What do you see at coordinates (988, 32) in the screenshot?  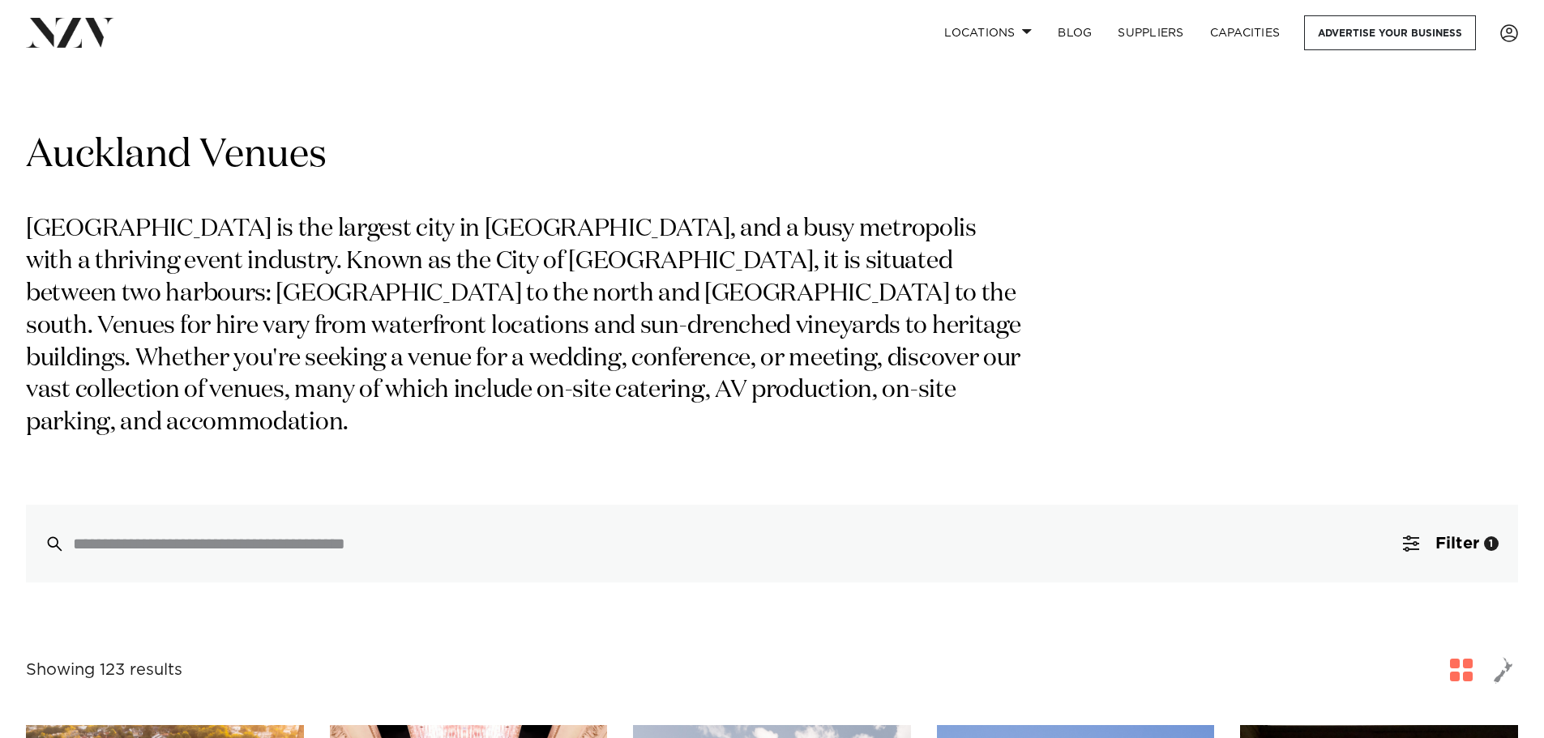 I see `a: Locations` at bounding box center [988, 32].